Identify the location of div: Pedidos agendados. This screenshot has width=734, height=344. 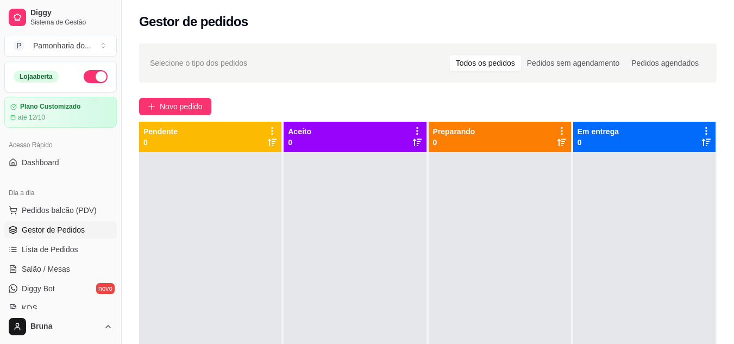
(665, 63).